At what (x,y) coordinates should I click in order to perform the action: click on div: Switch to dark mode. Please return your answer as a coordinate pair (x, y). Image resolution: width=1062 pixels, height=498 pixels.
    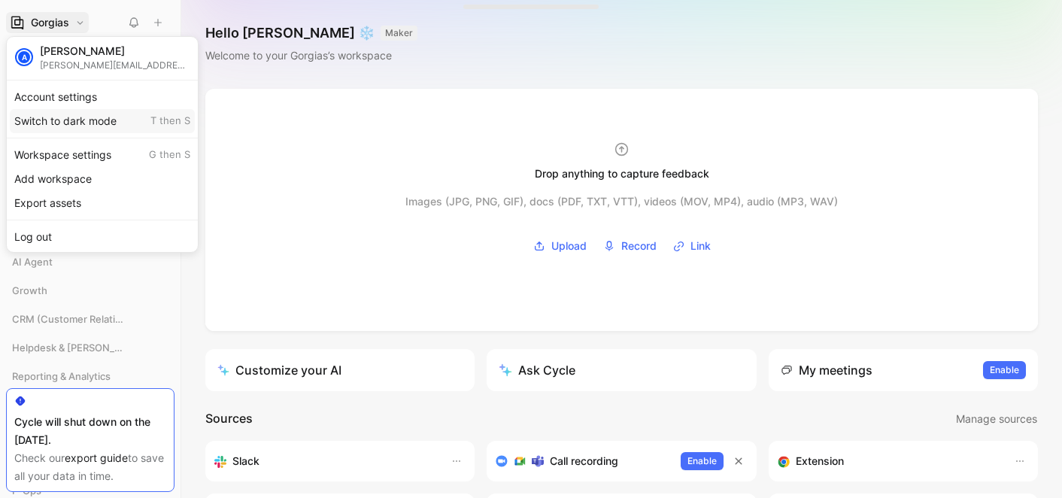
    Looking at the image, I should click on (102, 121).